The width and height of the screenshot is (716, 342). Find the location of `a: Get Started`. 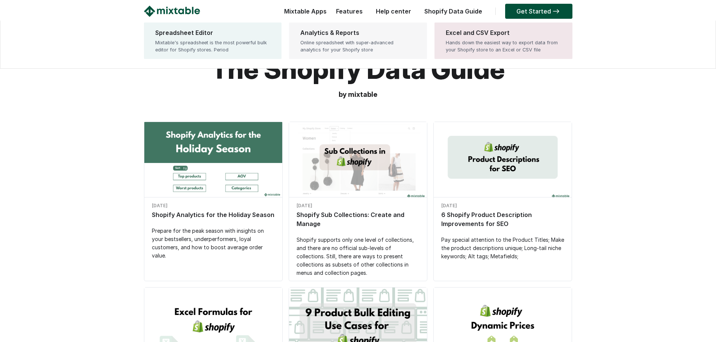

a: Get Started is located at coordinates (539, 11).